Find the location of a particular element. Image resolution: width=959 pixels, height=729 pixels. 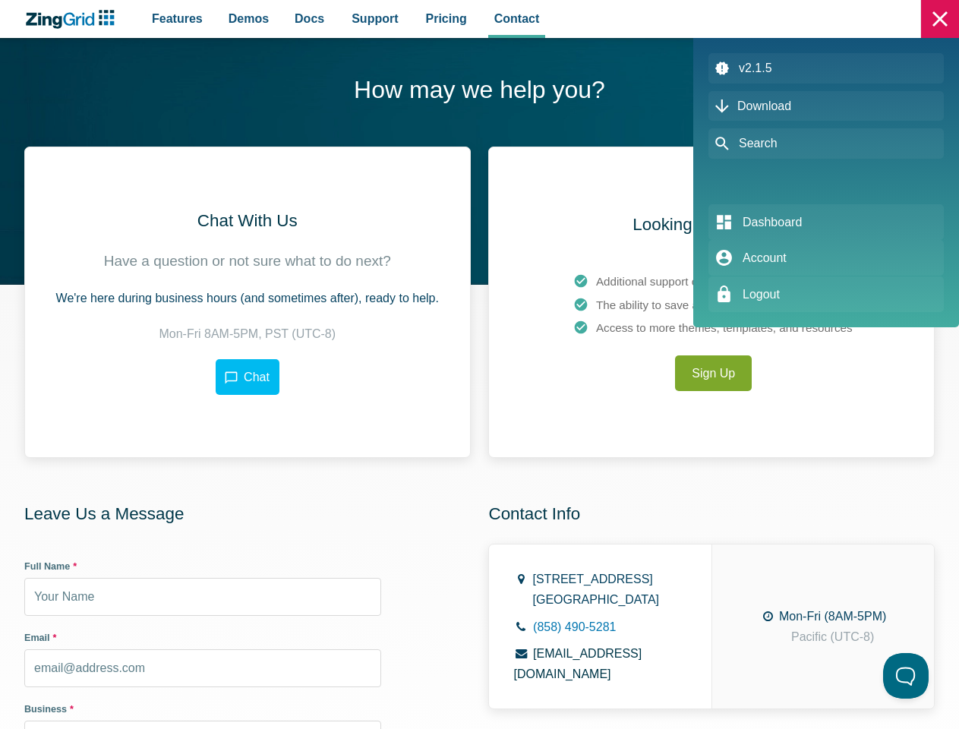

a: Account is located at coordinates (826, 257).